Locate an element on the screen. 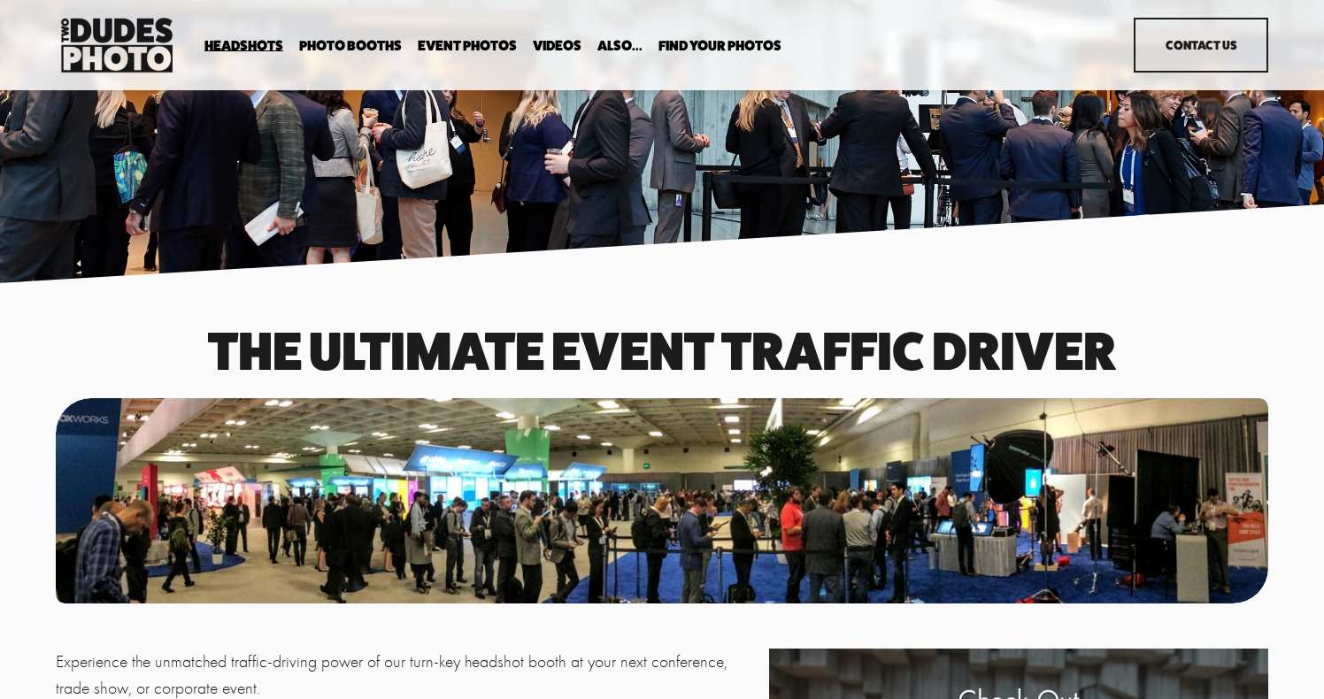 This screenshot has height=699, width=1324. a: Videos is located at coordinates (557, 45).